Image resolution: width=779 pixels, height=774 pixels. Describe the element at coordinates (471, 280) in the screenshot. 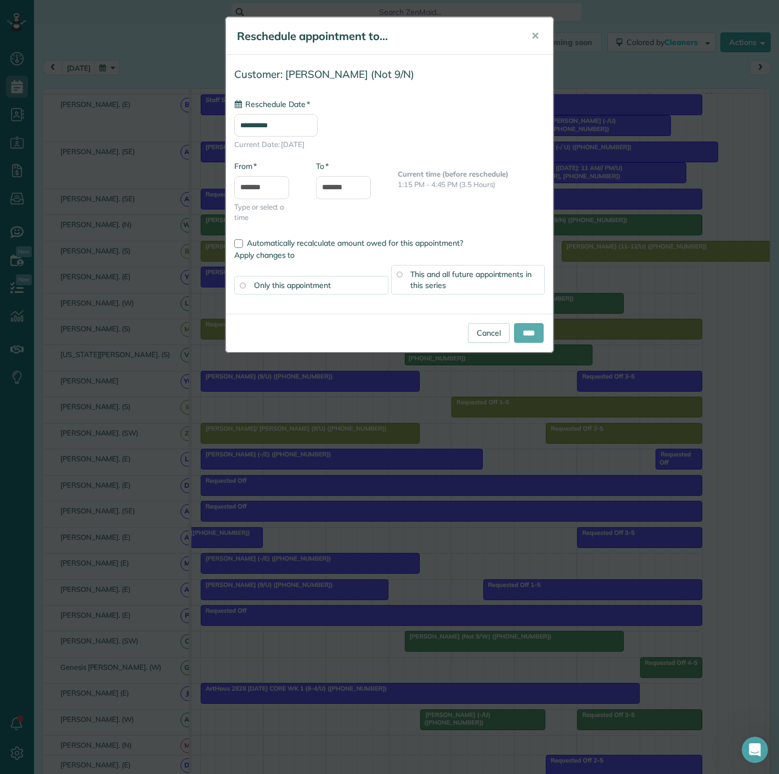

I see `span: This and all future appointments in this series` at that location.